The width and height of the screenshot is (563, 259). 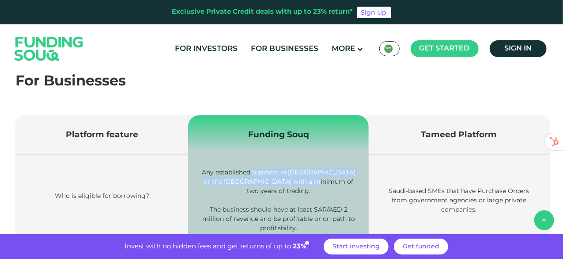 I want to click on span: The business should have at least SAR/AED 2 million of revenue and be profitable or on path to pr..., so click(x=279, y=218).